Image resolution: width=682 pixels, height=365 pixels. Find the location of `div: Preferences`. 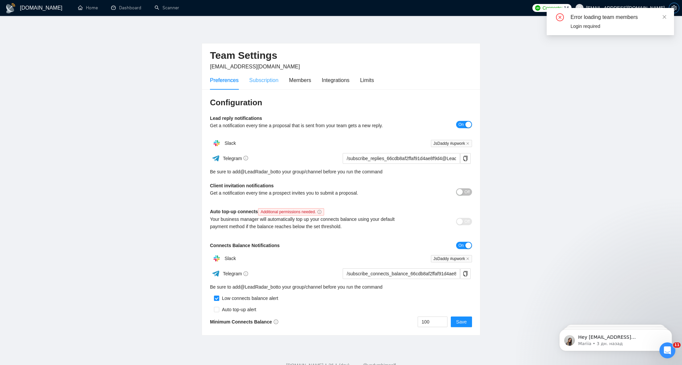

div: Preferences is located at coordinates (224, 80).